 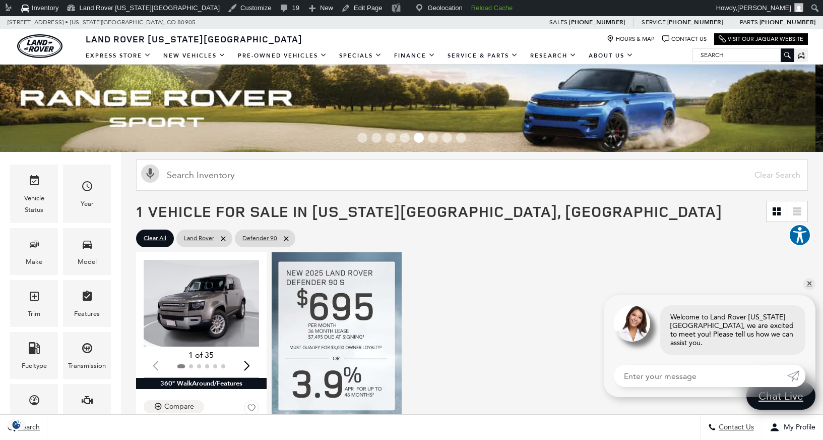 What do you see at coordinates (87, 204) in the screenshot?
I see `div: Year` at bounding box center [87, 204].